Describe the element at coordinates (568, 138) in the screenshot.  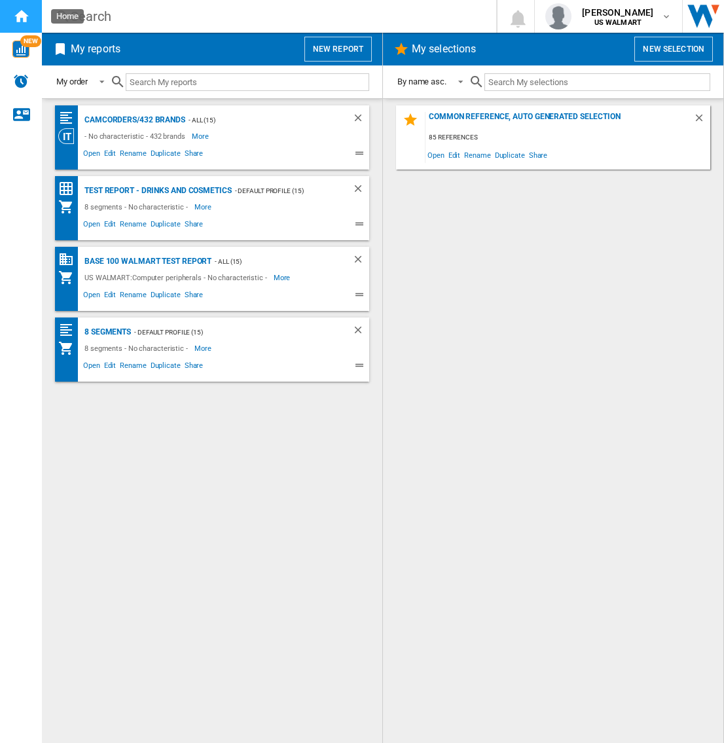
I see `div: 85 references` at that location.